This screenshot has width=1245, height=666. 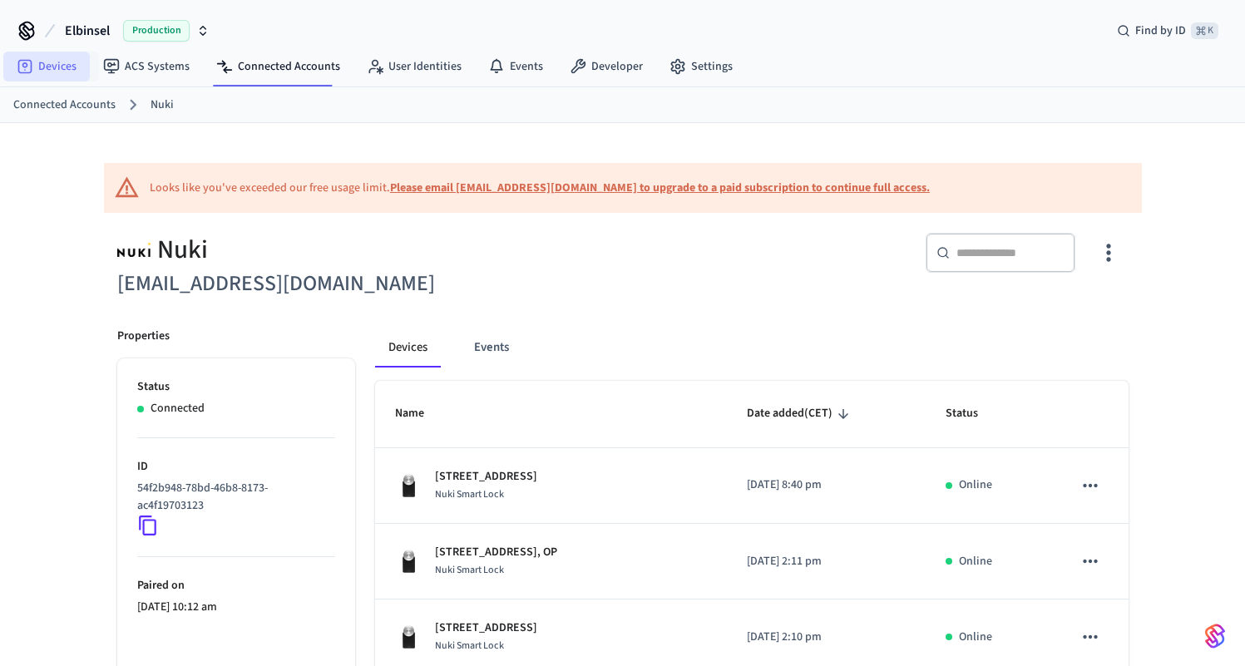 I want to click on span: Date added(CET), so click(x=800, y=413).